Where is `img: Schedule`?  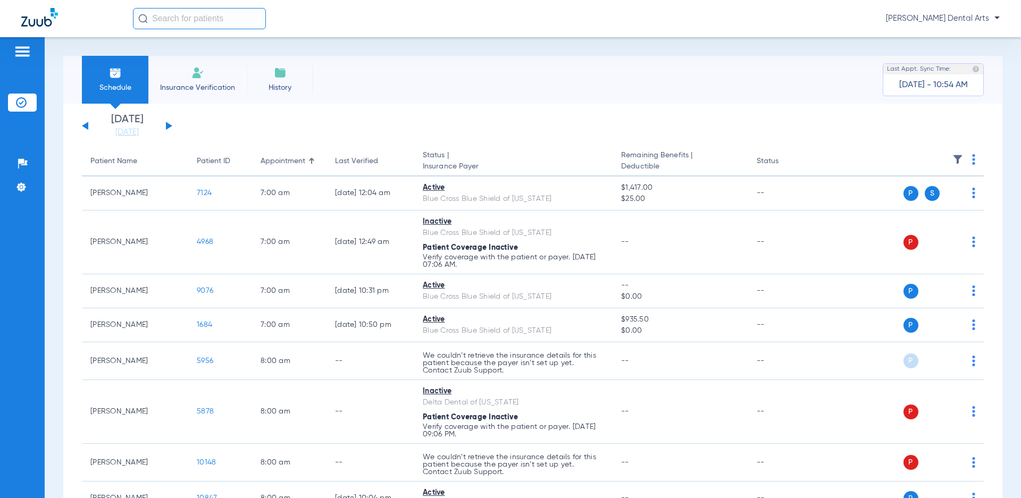
img: Schedule is located at coordinates (115, 73).